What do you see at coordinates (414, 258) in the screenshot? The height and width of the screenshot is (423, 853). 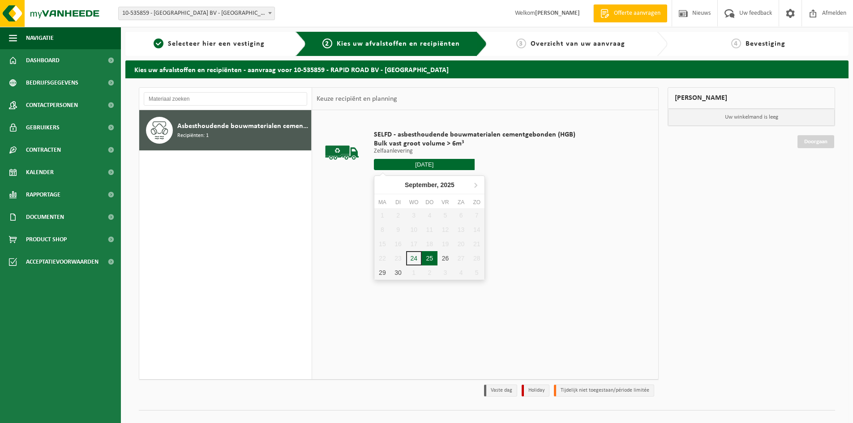 I see `div: 24` at bounding box center [414, 258].